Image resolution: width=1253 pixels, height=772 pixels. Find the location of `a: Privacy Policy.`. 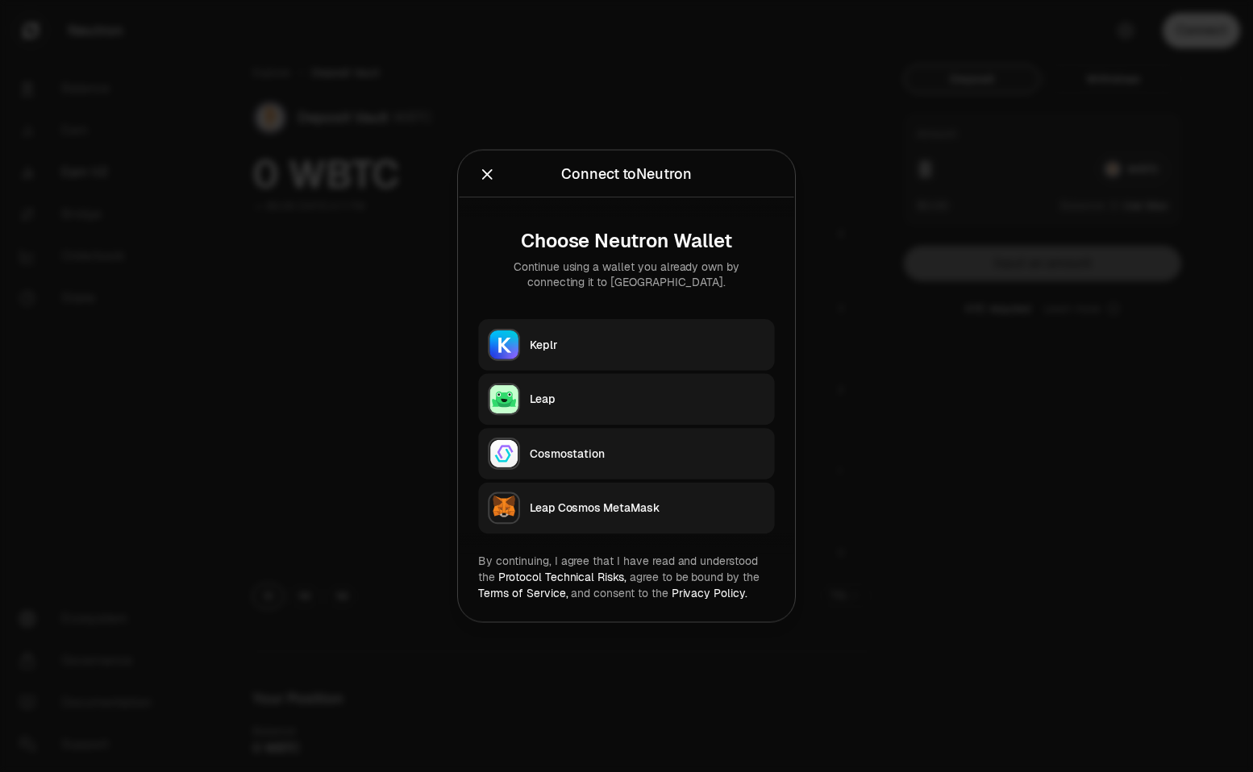

a: Privacy Policy. is located at coordinates (709, 593).